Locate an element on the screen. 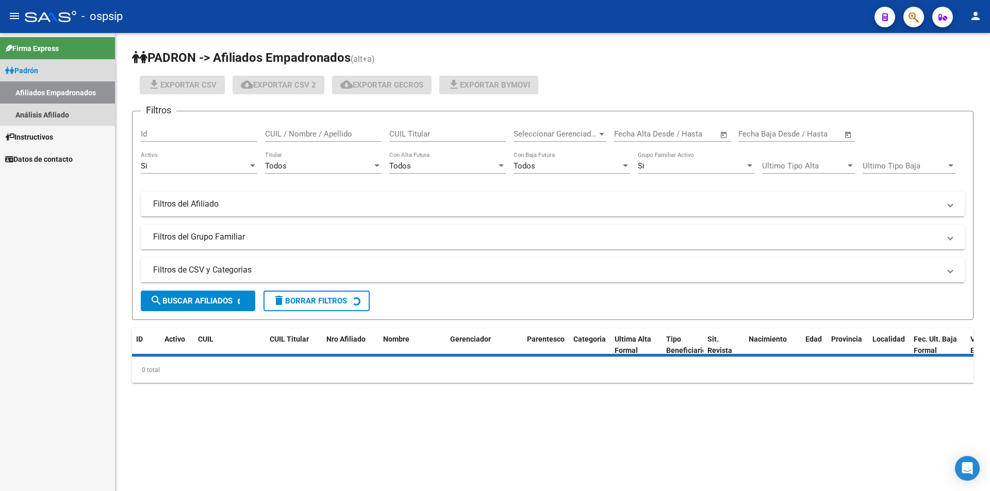 The image size is (990, 491). mat-expansion-panel-header: Filtros del Grupo Familiar is located at coordinates (553, 237).